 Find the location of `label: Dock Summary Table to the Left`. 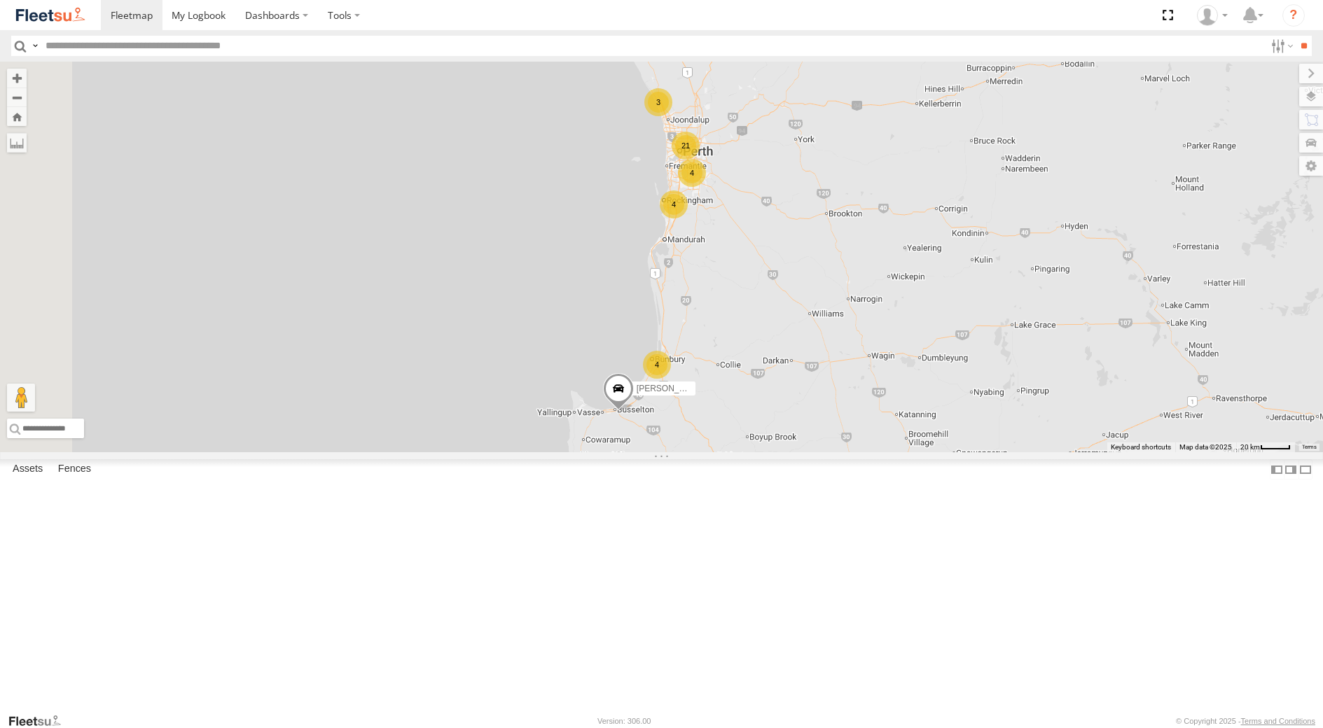

label: Dock Summary Table to the Left is located at coordinates (1277, 469).